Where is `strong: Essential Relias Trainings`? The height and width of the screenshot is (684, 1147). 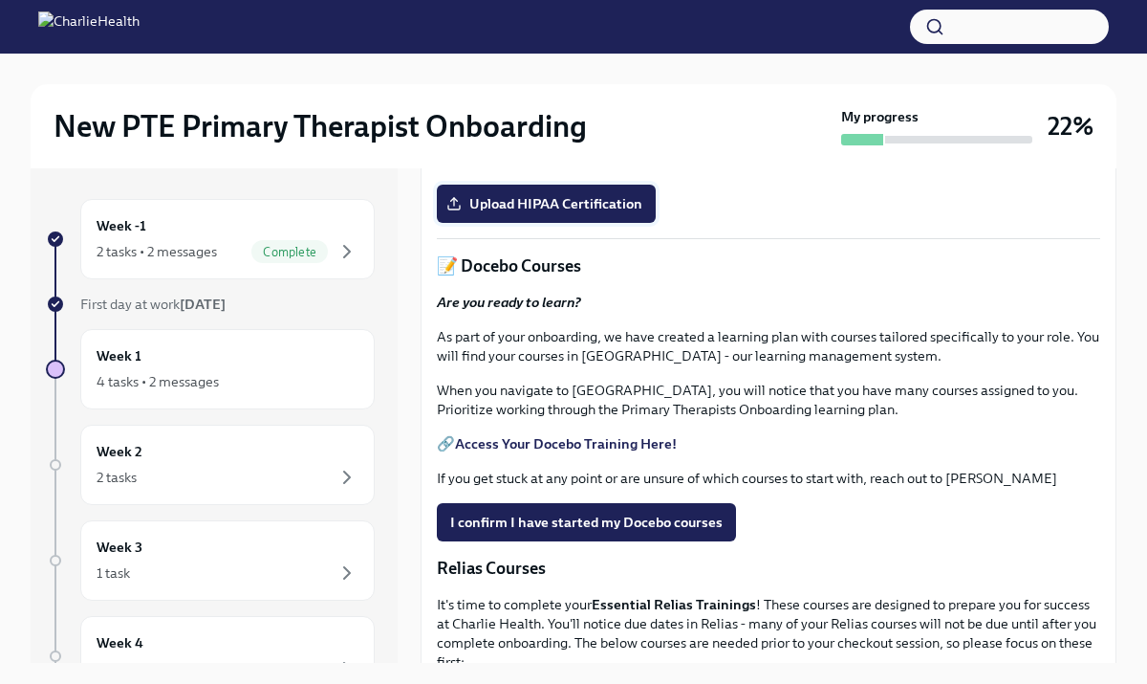 strong: Essential Relias Trainings is located at coordinates (674, 604).